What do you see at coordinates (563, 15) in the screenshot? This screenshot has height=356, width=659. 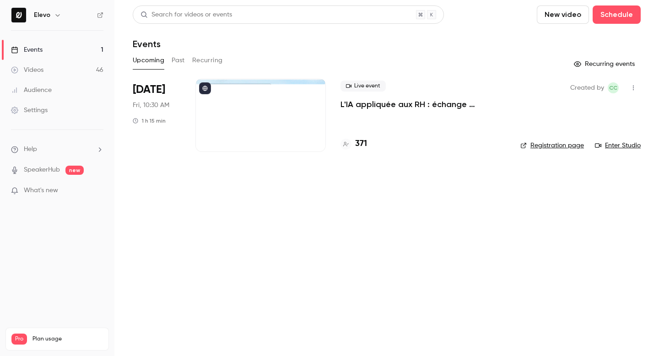 I see `button: New video` at bounding box center [563, 15].